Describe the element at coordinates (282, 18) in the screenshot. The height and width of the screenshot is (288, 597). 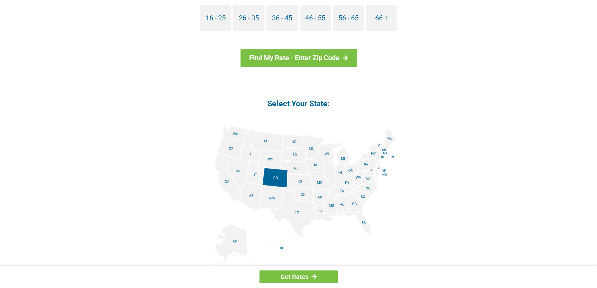
I see `a: 36 - 45` at that location.